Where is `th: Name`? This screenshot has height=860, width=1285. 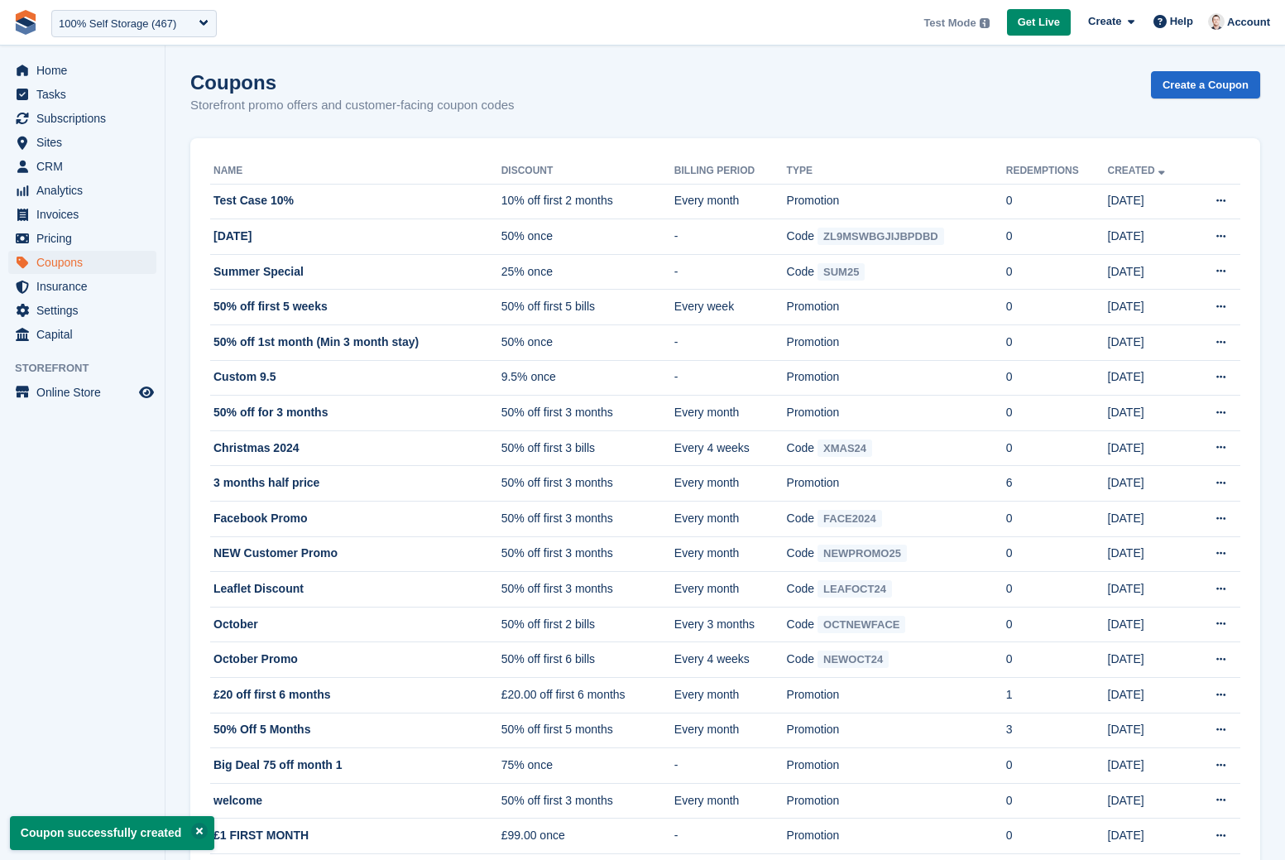 th: Name is located at coordinates (356, 171).